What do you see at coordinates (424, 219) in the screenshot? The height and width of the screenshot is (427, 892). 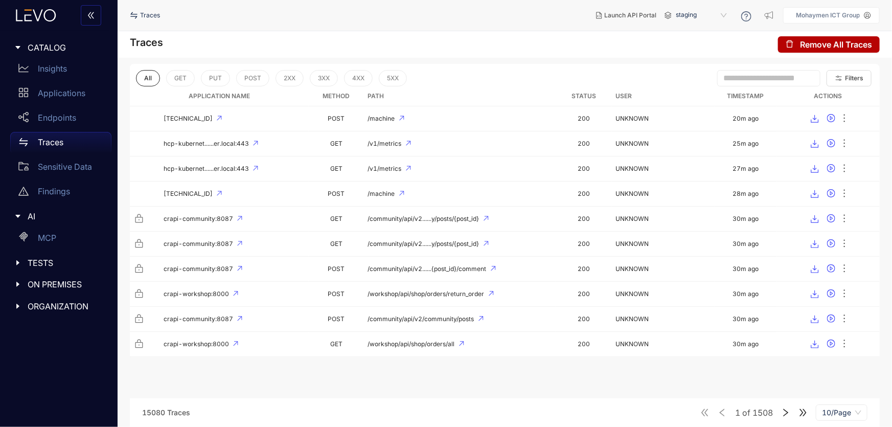 I see `span: /community/api/v2......y/posts/{post_id}` at bounding box center [424, 219].